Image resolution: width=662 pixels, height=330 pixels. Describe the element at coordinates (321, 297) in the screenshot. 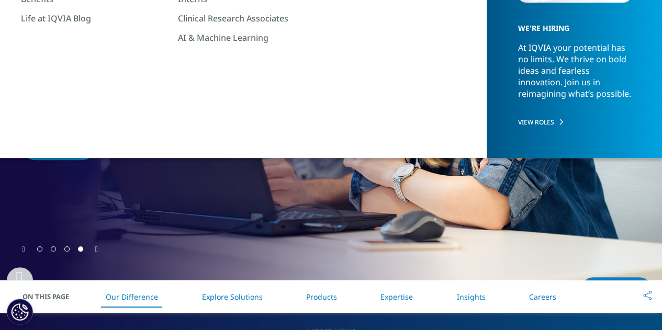

I see `a: Products` at that location.